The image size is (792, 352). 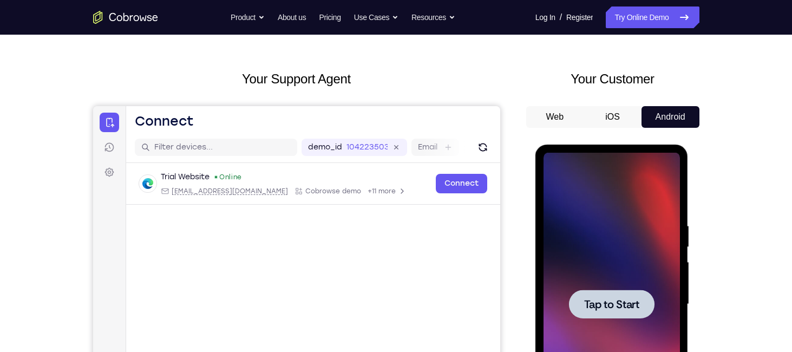 I want to click on button: Product, so click(x=247, y=17).